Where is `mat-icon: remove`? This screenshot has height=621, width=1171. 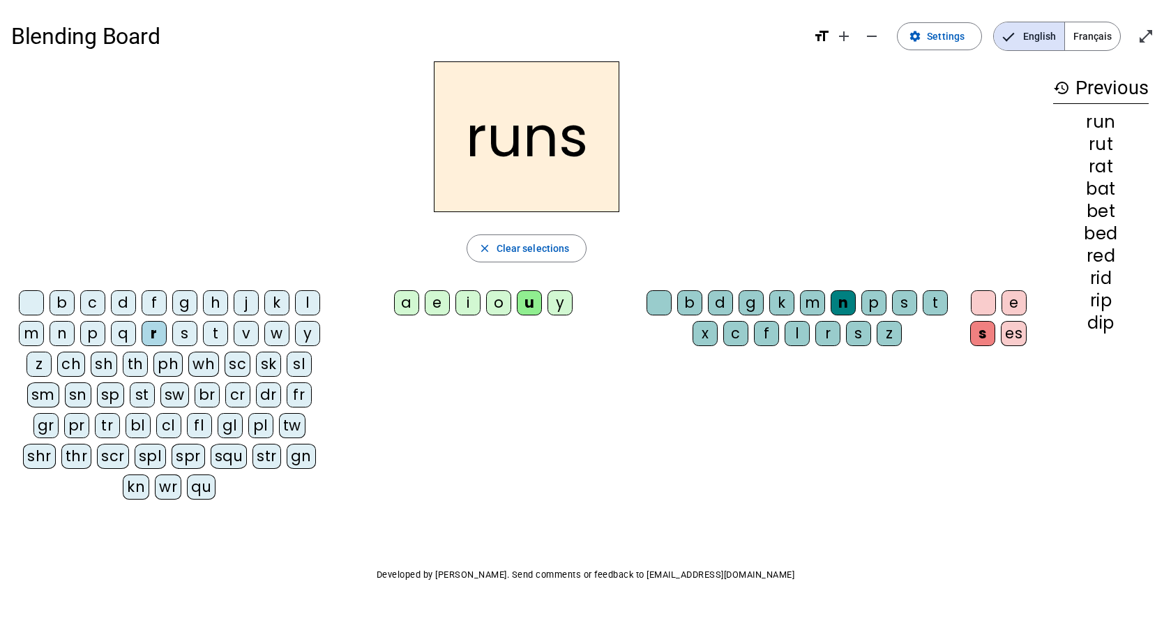
mat-icon: remove is located at coordinates (872, 36).